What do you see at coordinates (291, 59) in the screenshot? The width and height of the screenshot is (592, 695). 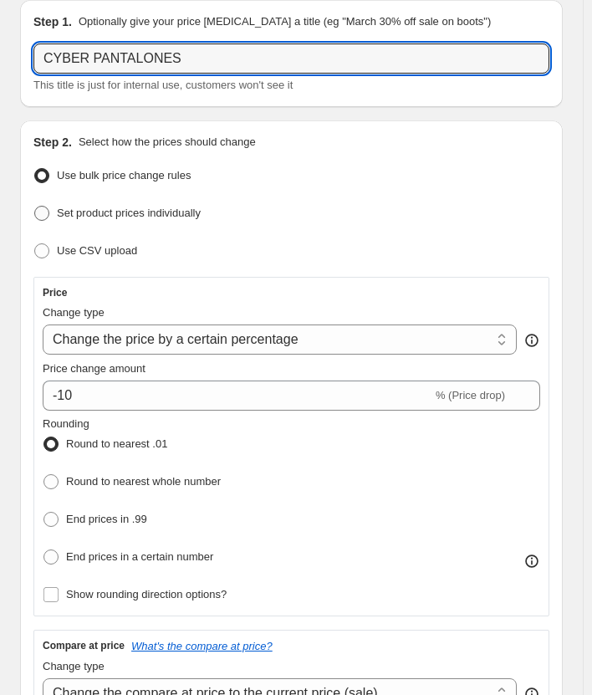 I see `input: 30% off holiday sale` at bounding box center [291, 59].